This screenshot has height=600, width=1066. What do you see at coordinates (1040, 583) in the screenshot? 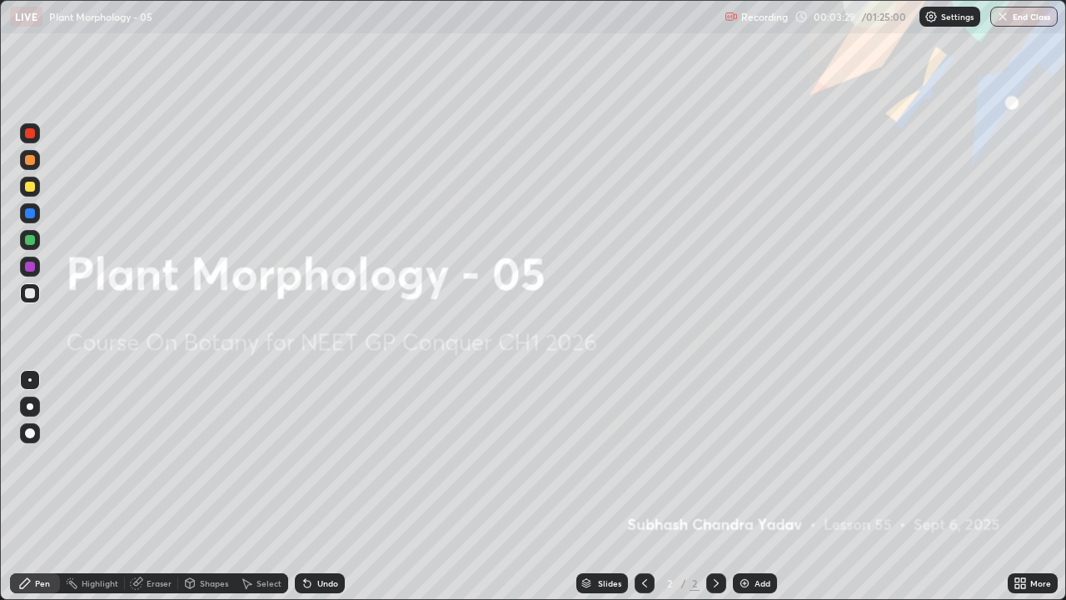
I see `div: More` at bounding box center [1040, 583].